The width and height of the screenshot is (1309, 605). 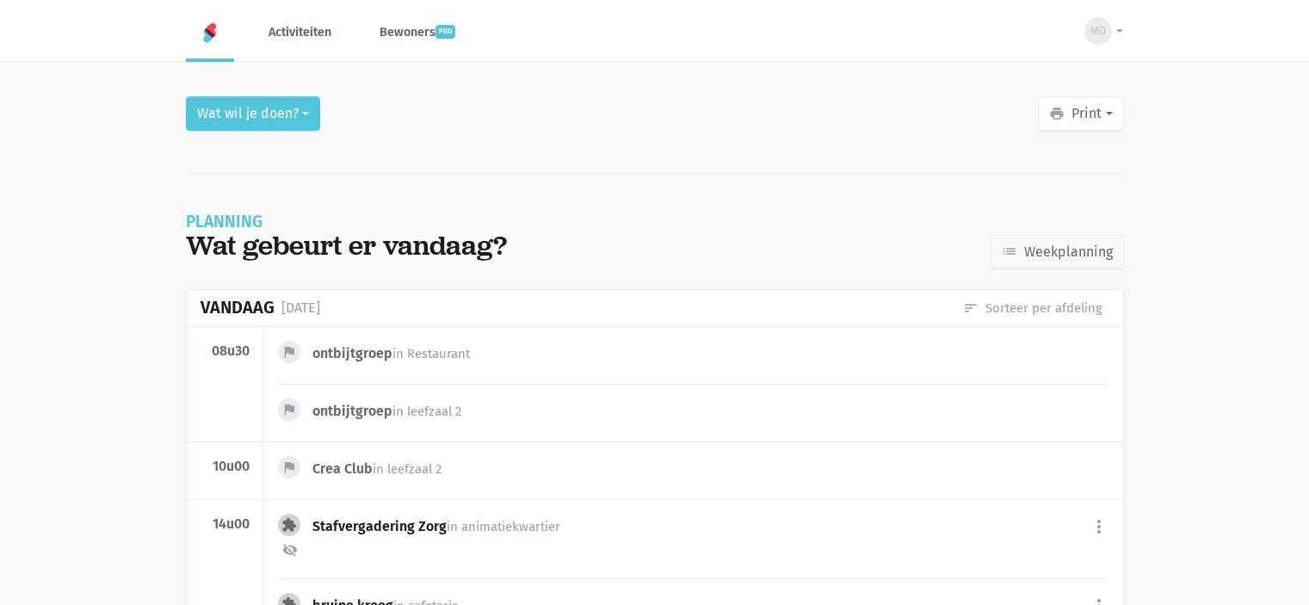 I want to click on span: in animatiekwartier, so click(x=503, y=527).